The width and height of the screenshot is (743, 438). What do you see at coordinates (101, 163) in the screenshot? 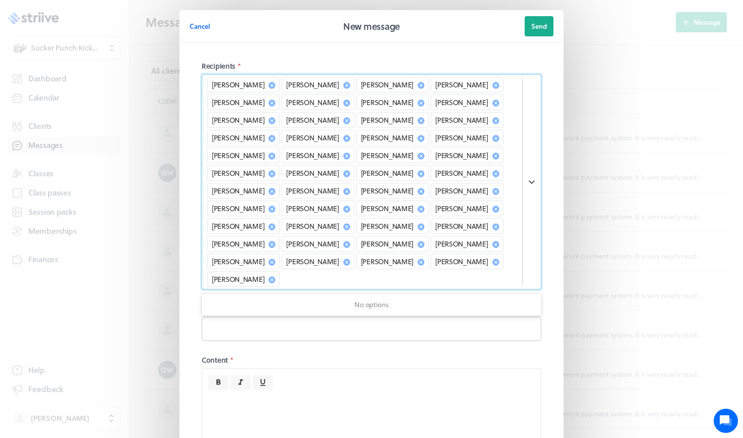
I see `p: Find an answer quickly` at bounding box center [101, 163].